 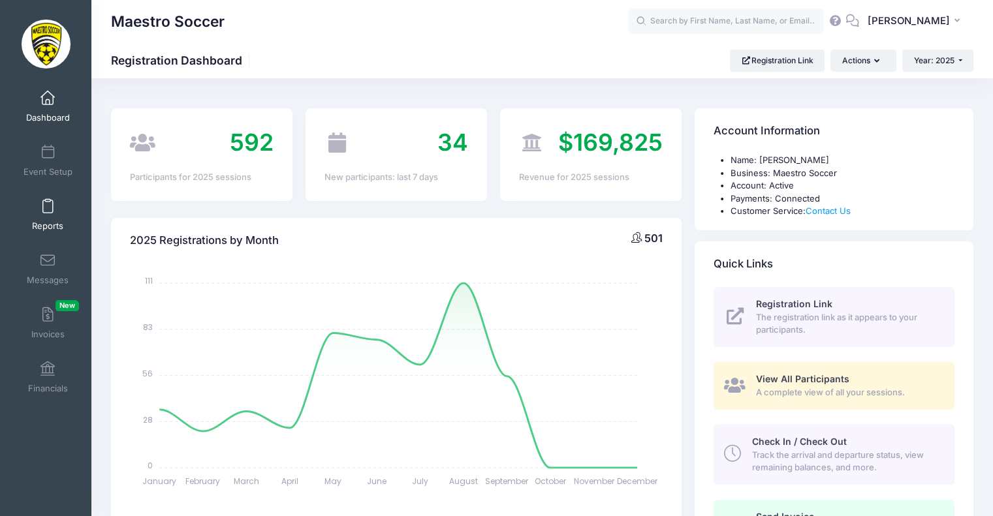 I want to click on tspan: December, so click(x=637, y=481).